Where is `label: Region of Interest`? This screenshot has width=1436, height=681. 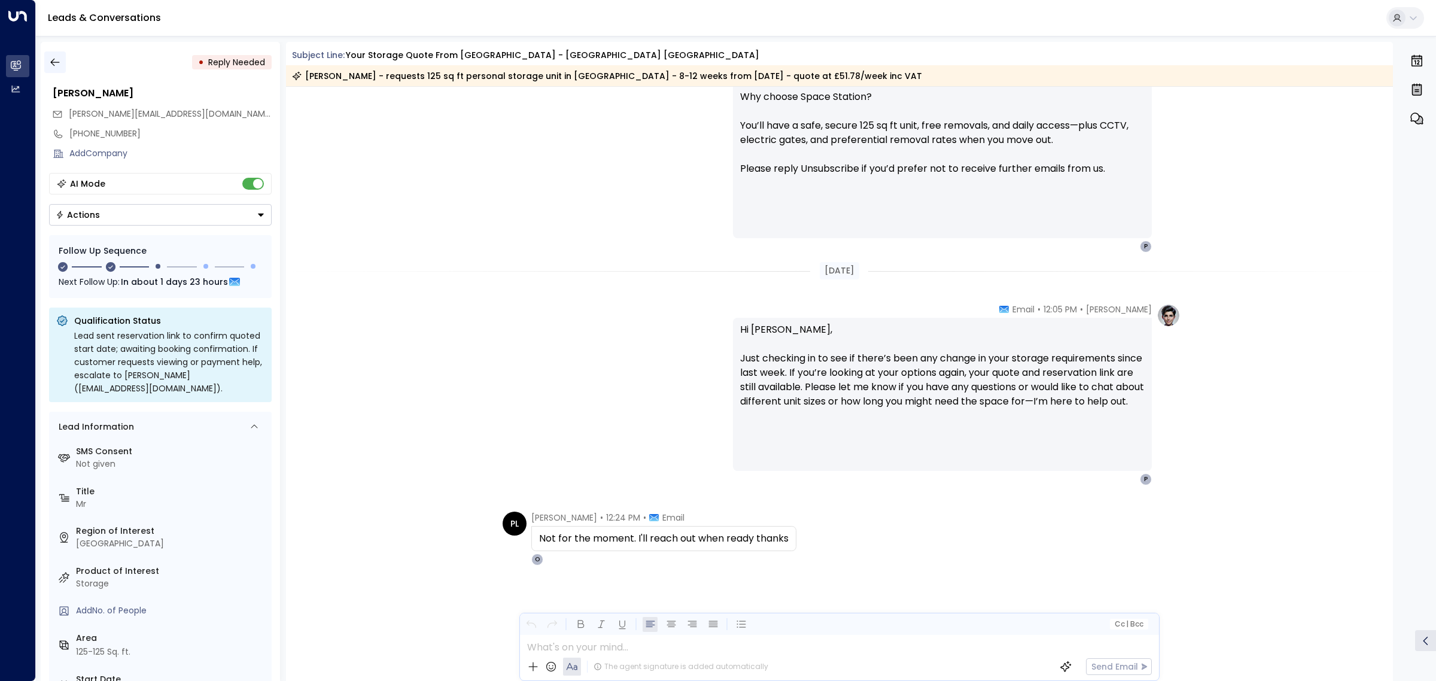
label: Region of Interest is located at coordinates (171, 531).